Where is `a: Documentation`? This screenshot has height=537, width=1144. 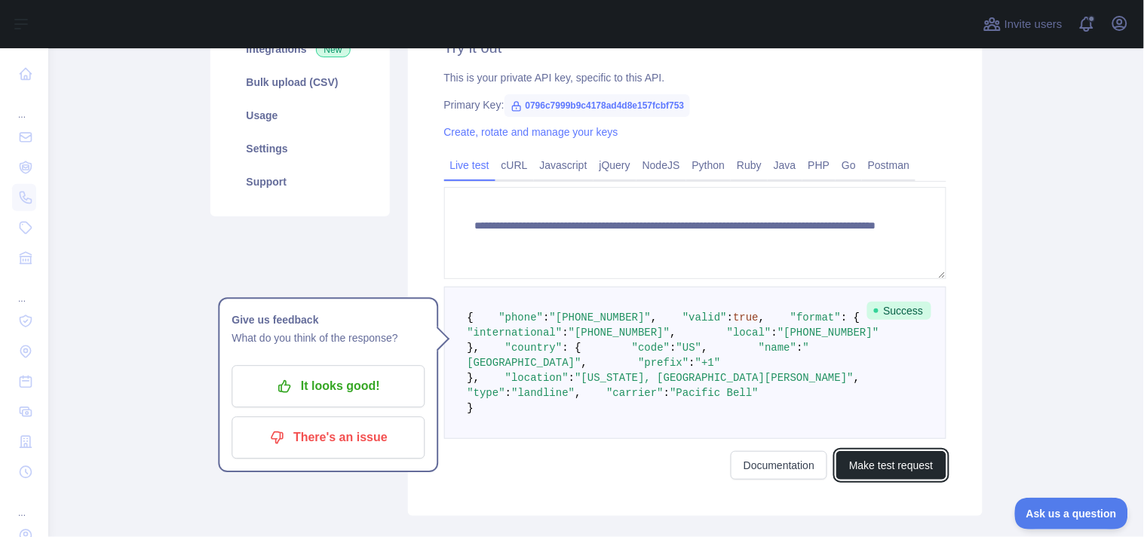
a: Documentation is located at coordinates (779, 465).